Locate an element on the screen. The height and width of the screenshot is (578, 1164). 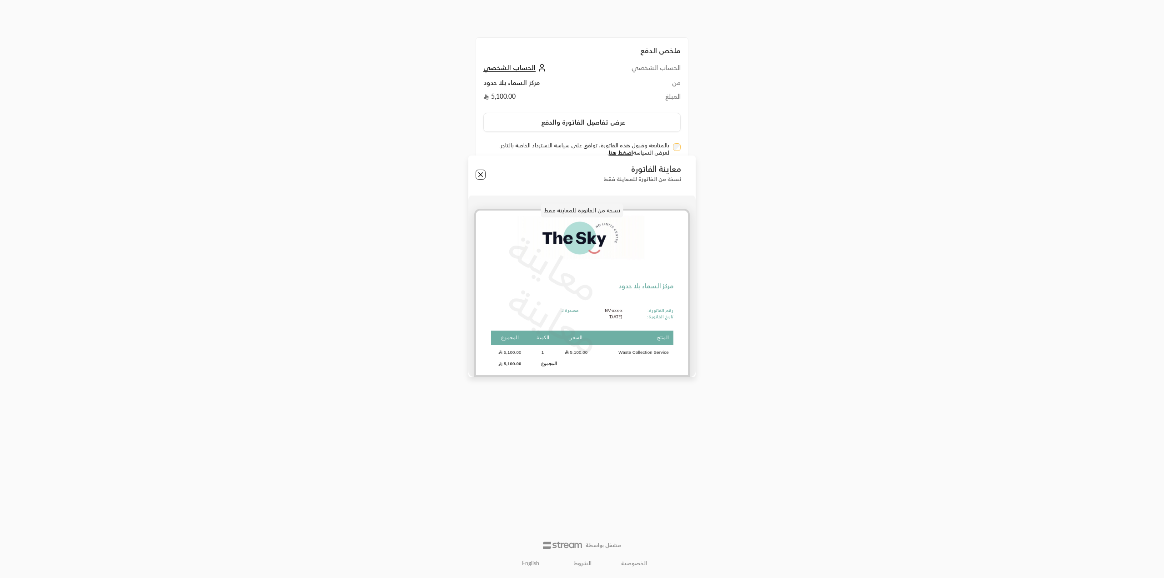
th: المنتج is located at coordinates (634, 338).